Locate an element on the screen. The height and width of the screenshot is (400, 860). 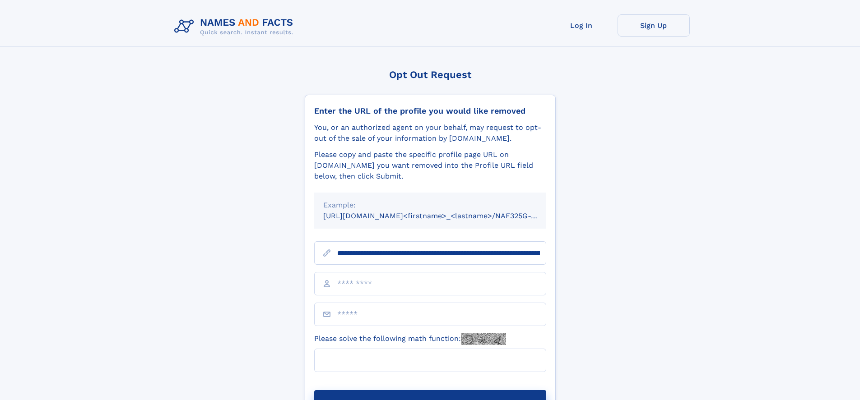
div: You, or an authorized agent on your behalf, may request to opt-out of the sale of your informatio... is located at coordinates (430, 133).